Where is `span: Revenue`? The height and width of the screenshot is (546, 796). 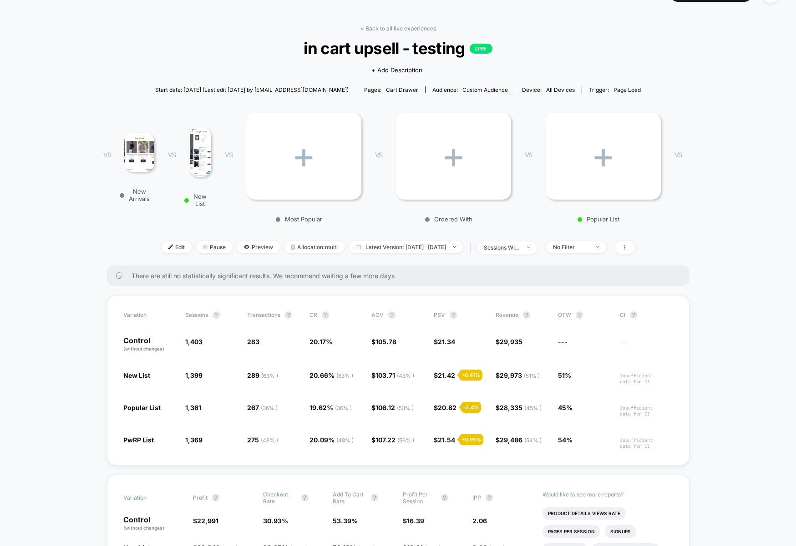 span: Revenue is located at coordinates (507, 315).